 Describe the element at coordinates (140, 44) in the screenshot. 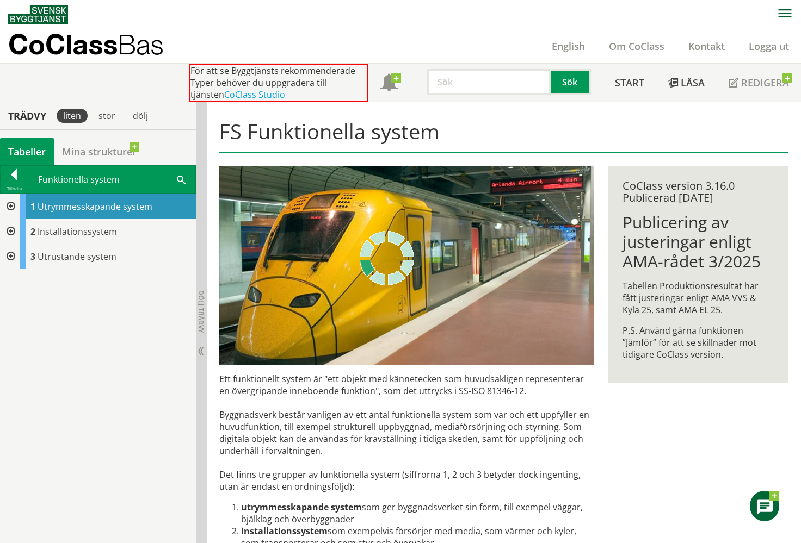

I see `span: Bas` at that location.